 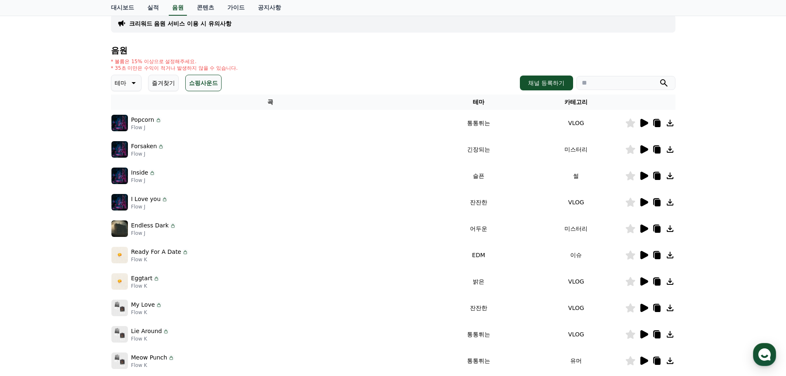 What do you see at coordinates (28, 272) in the screenshot?
I see `a: 홈` at bounding box center [28, 272].